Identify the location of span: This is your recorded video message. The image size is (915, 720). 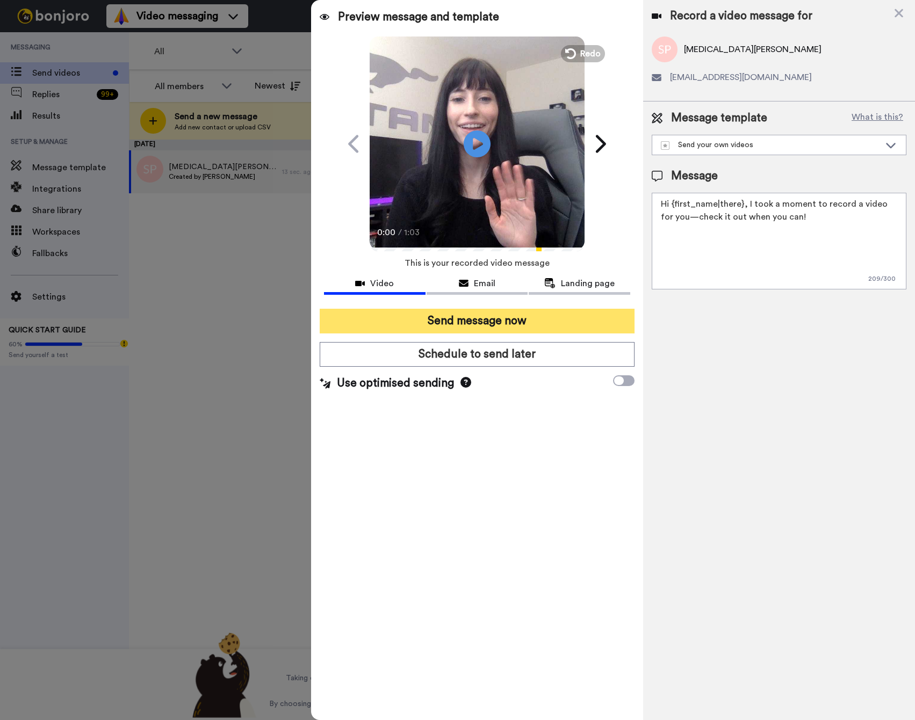
(477, 263).